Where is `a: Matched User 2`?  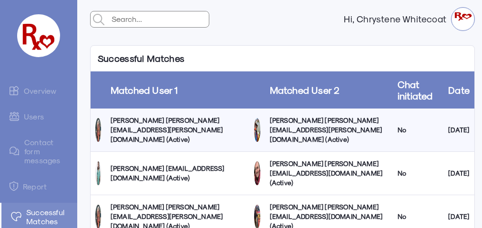 a: Matched User 2 is located at coordinates (305, 90).